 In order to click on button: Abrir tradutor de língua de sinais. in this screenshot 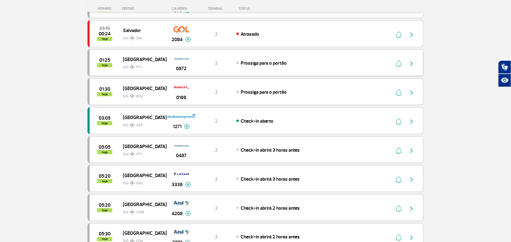, I will do `click(505, 67)`.